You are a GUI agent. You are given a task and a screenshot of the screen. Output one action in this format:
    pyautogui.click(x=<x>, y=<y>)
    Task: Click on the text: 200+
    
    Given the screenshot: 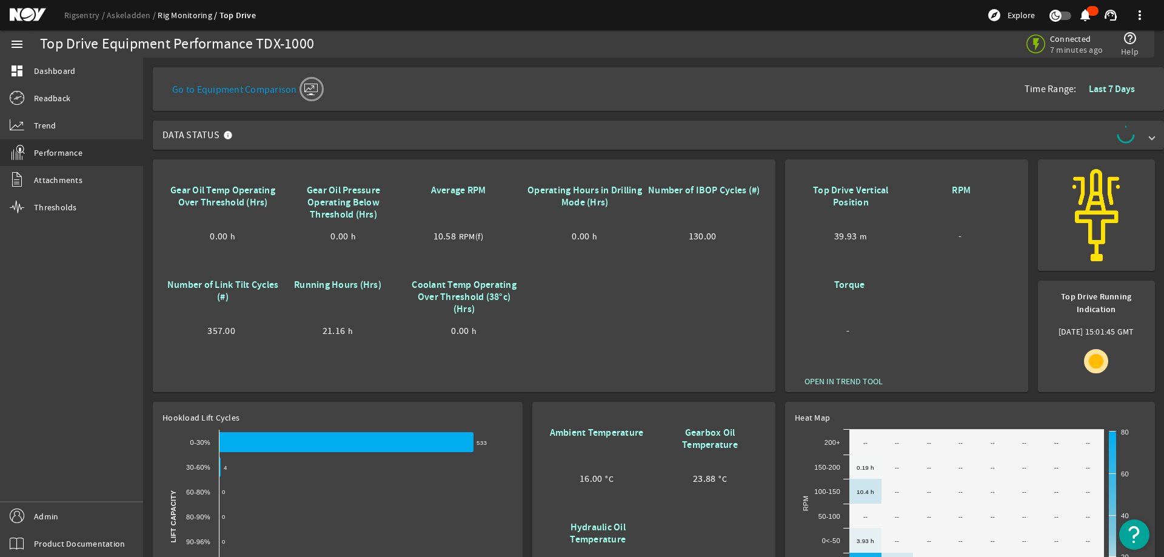 What is the action you would take?
    pyautogui.click(x=832, y=443)
    